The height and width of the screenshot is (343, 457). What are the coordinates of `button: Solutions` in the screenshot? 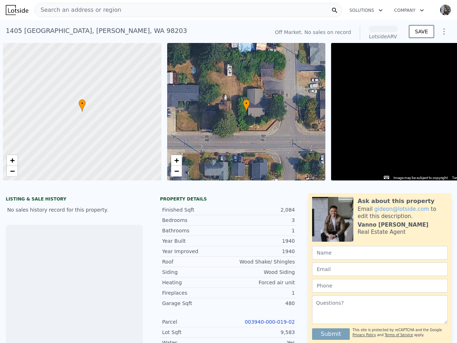 It's located at (366, 10).